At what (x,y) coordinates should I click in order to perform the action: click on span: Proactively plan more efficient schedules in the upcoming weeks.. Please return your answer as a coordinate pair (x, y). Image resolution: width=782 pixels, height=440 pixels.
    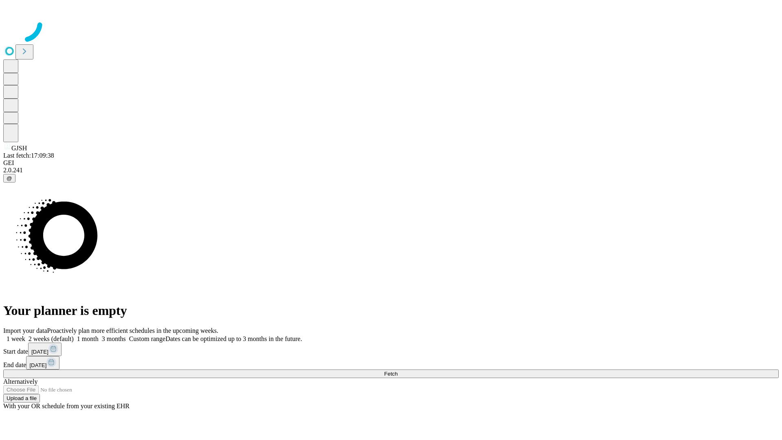
    Looking at the image, I should click on (133, 330).